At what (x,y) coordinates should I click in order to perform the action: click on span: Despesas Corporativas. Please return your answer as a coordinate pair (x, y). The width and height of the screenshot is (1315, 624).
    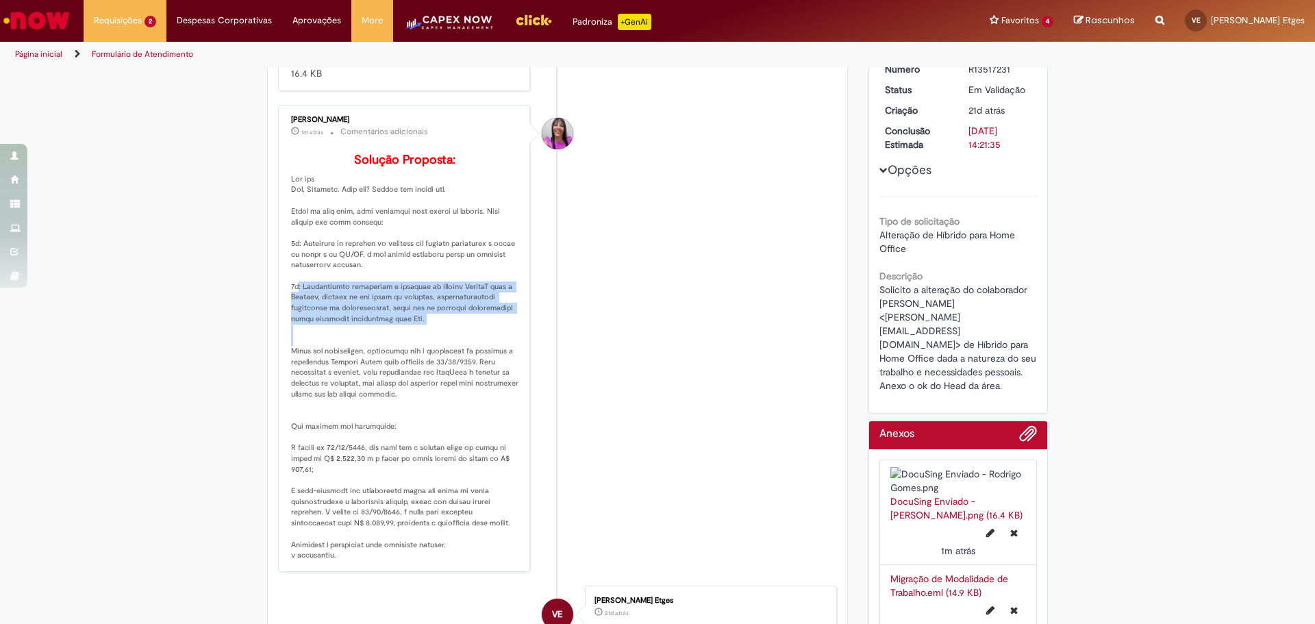
    Looking at the image, I should click on (224, 21).